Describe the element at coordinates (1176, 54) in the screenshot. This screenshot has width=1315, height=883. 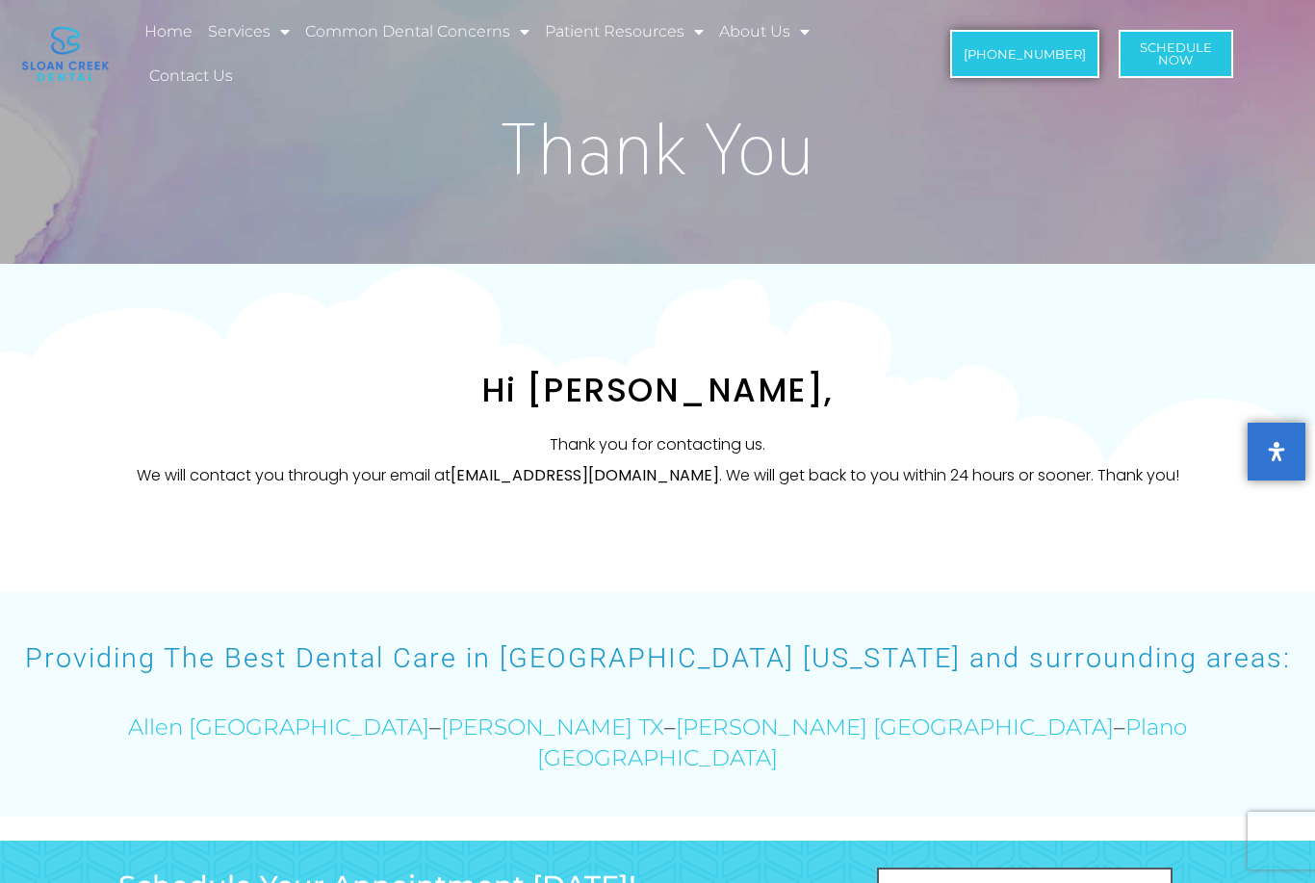
I see `span: Schedule Now` at that location.